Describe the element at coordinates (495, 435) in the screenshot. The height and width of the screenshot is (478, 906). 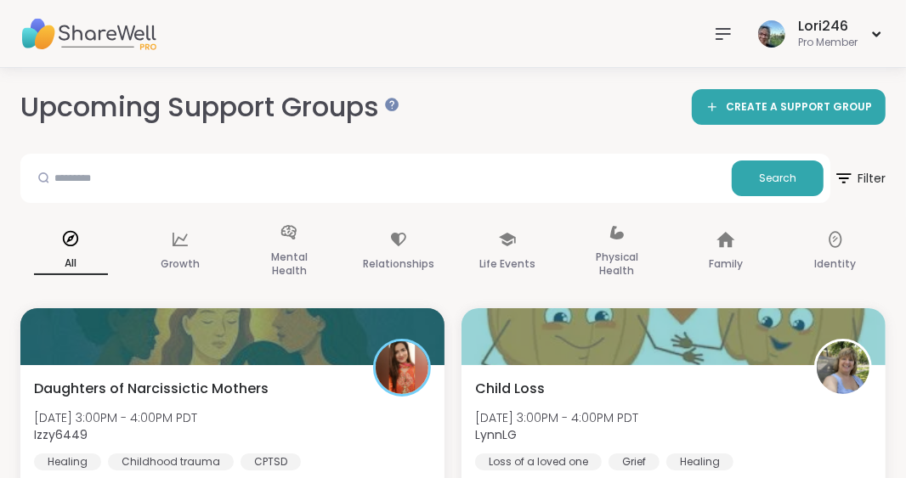
I see `b: LynnLG` at that location.